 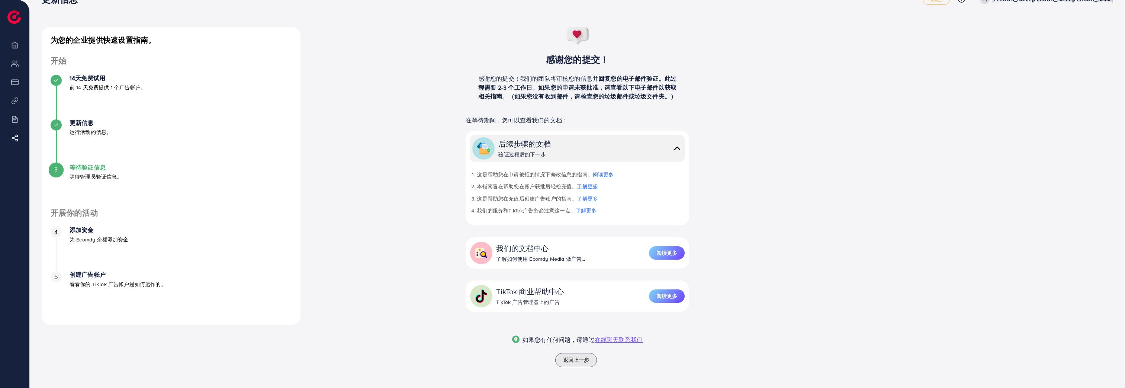 I want to click on img: 标识, so click(x=14, y=17).